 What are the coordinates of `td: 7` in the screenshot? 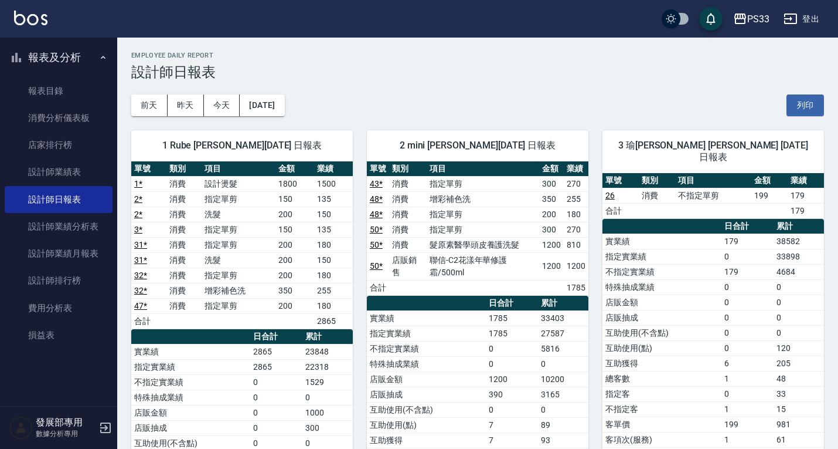 It's located at (512, 440).